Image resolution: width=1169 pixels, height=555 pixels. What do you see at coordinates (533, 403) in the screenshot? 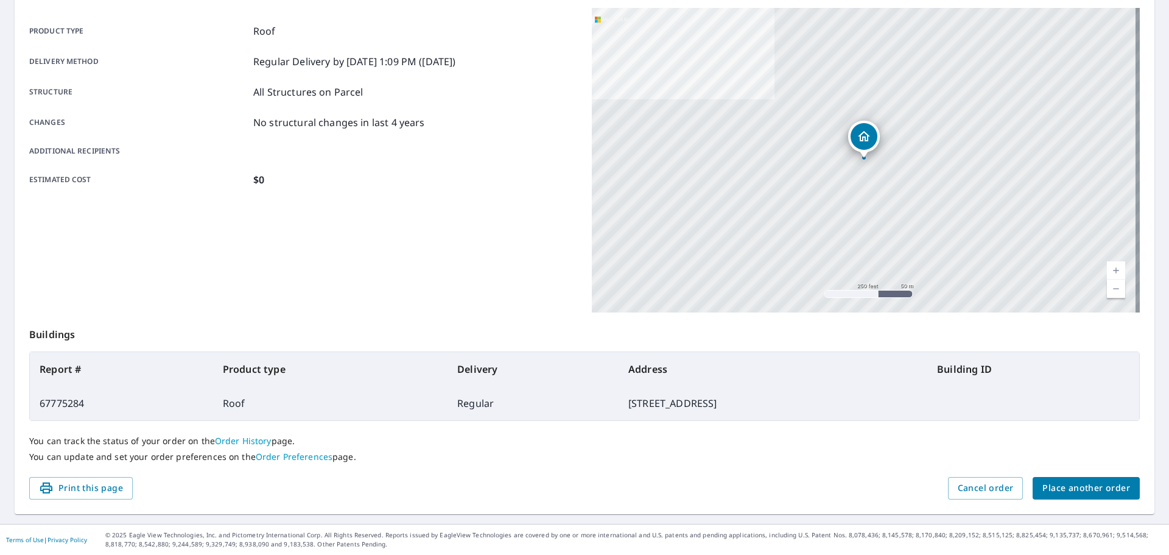
I see `td: Regular` at bounding box center [533, 403].